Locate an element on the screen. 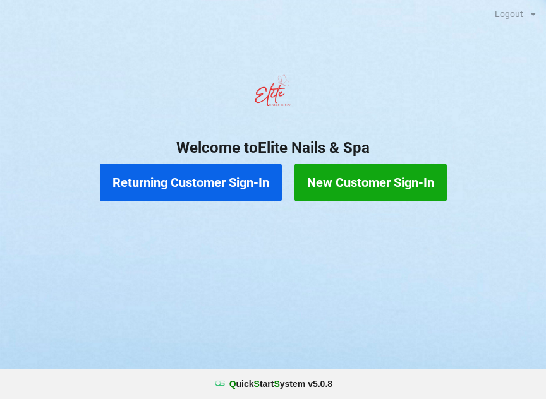  div: Logout is located at coordinates (509, 14).